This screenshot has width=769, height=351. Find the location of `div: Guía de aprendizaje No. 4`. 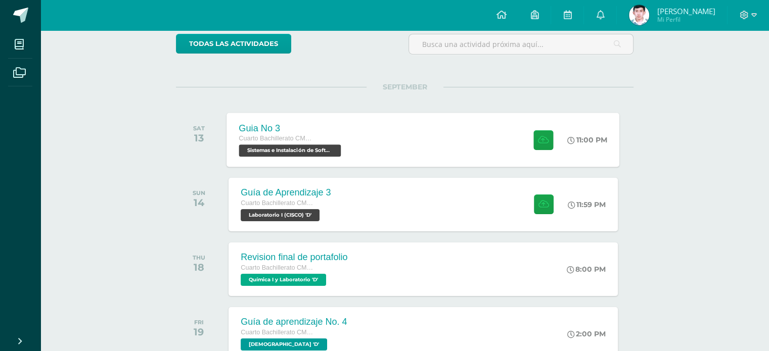

div: Guía de aprendizaje No. 4 is located at coordinates (294, 322).